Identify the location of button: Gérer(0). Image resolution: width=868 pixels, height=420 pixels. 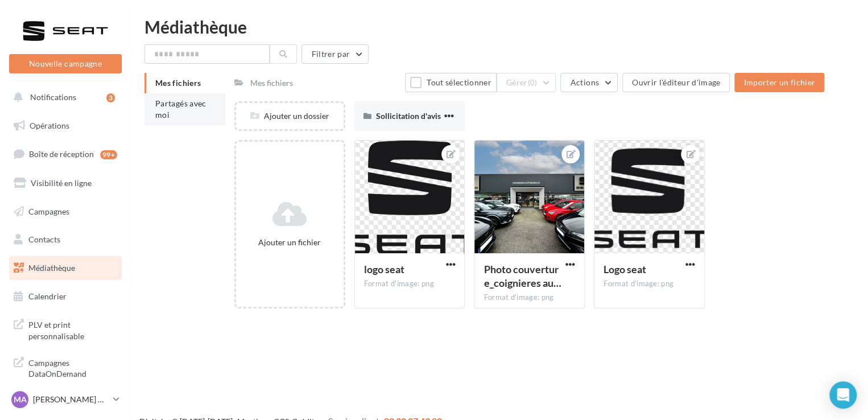
(526, 83).